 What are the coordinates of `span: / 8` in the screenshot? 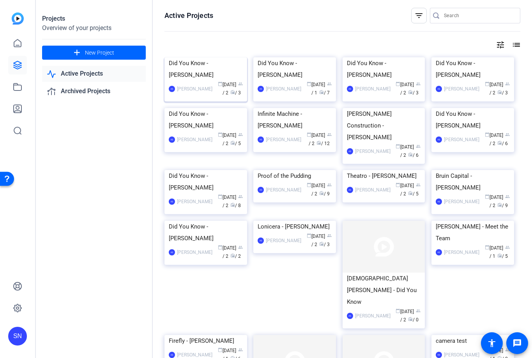 It's located at (235, 205).